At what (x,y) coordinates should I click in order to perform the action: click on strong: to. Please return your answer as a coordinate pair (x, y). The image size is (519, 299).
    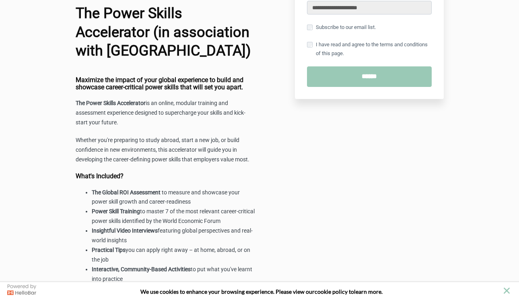
    Looking at the image, I should click on (351, 291).